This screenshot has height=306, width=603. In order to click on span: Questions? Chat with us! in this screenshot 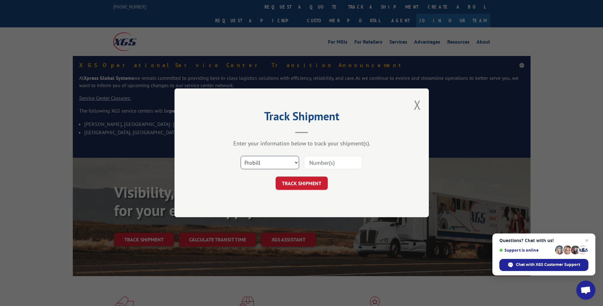, I will do `click(544, 240)`.